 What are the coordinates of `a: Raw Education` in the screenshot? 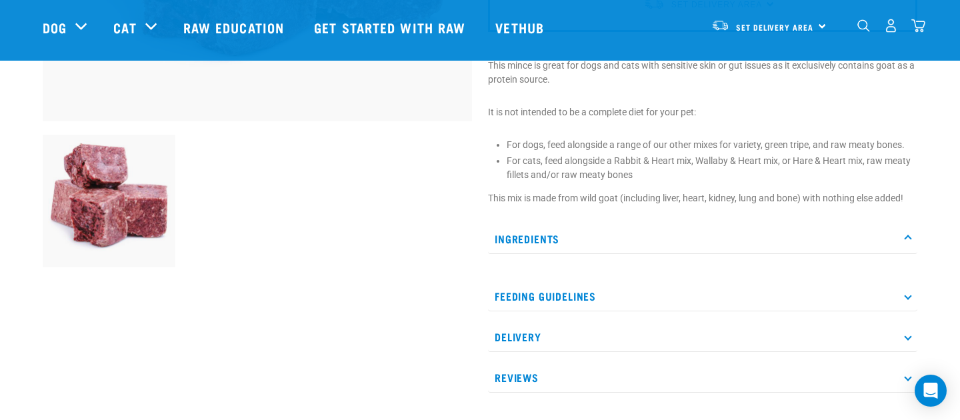 It's located at (235, 27).